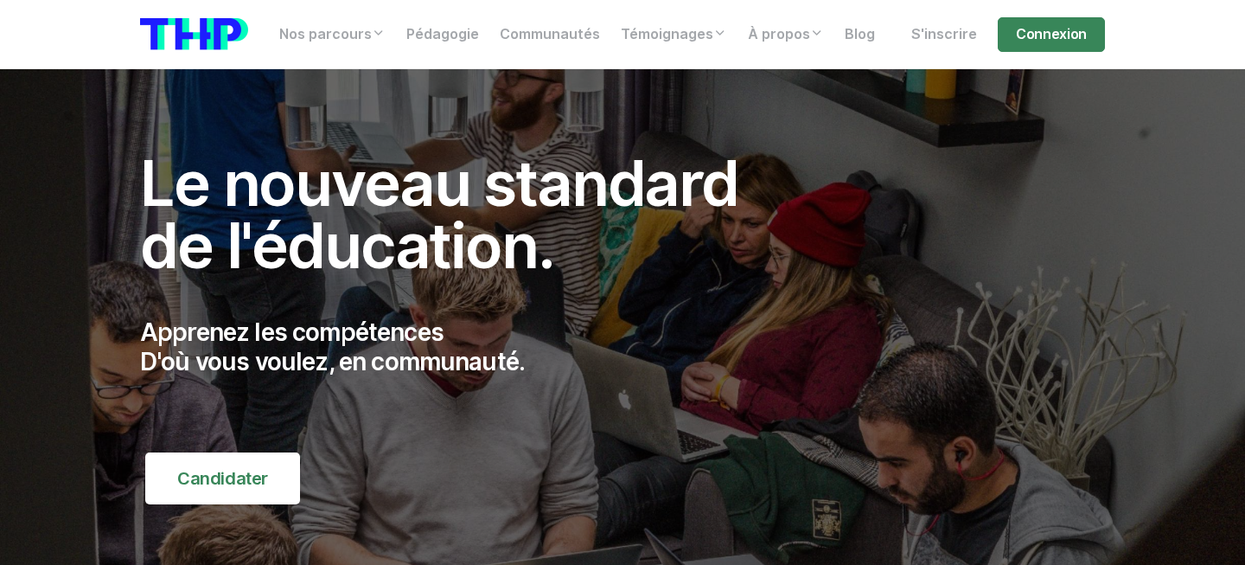 The image size is (1245, 565). Describe the element at coordinates (332, 35) in the screenshot. I see `a: Nos parcours` at that location.